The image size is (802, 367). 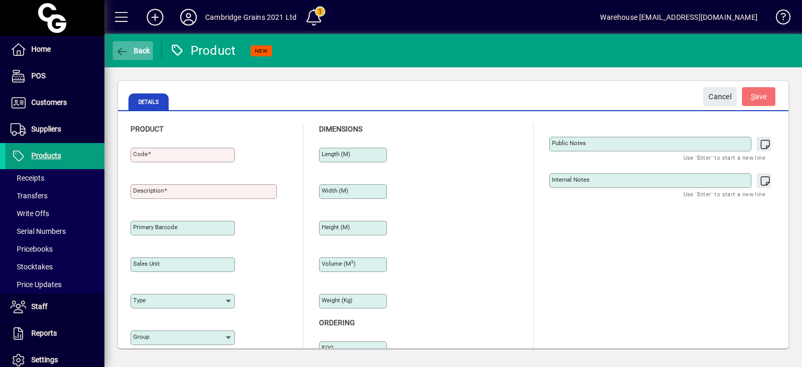 What do you see at coordinates (31, 249) in the screenshot?
I see `span: Pricebooks` at bounding box center [31, 249].